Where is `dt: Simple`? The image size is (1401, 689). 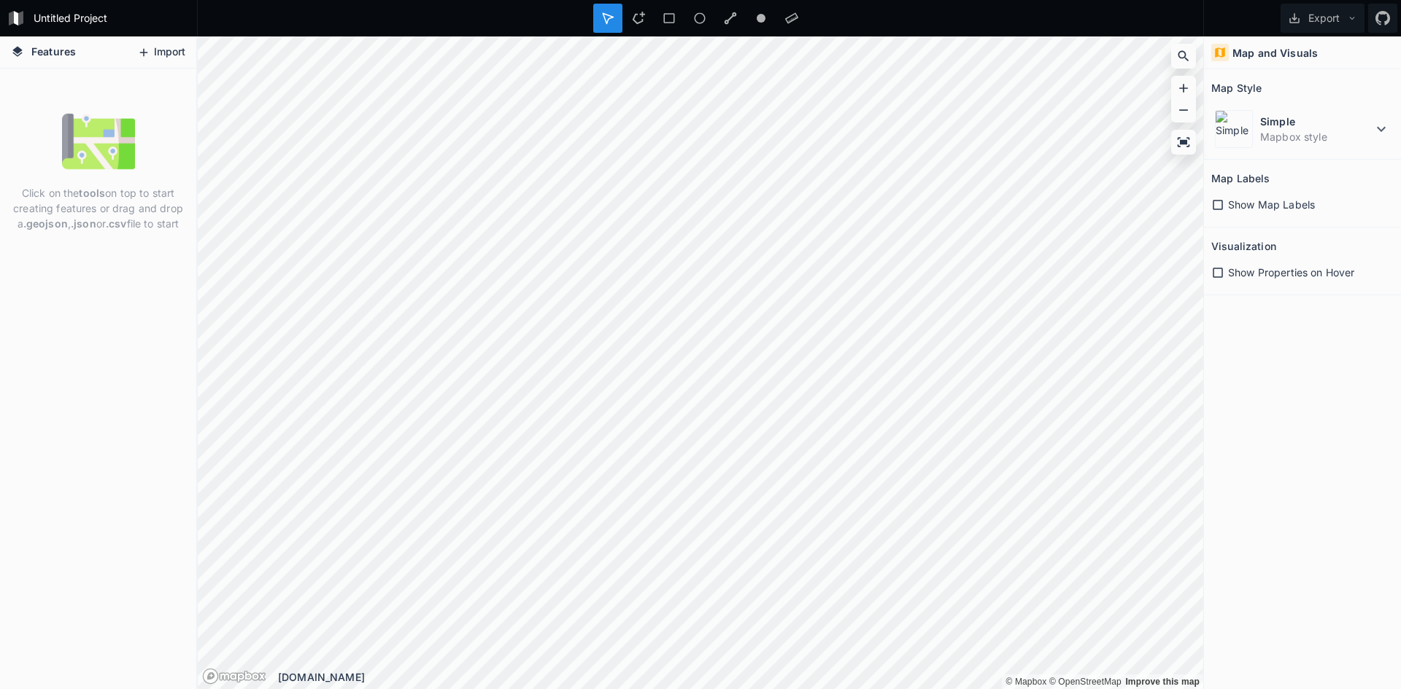 dt: Simple is located at coordinates (1316, 121).